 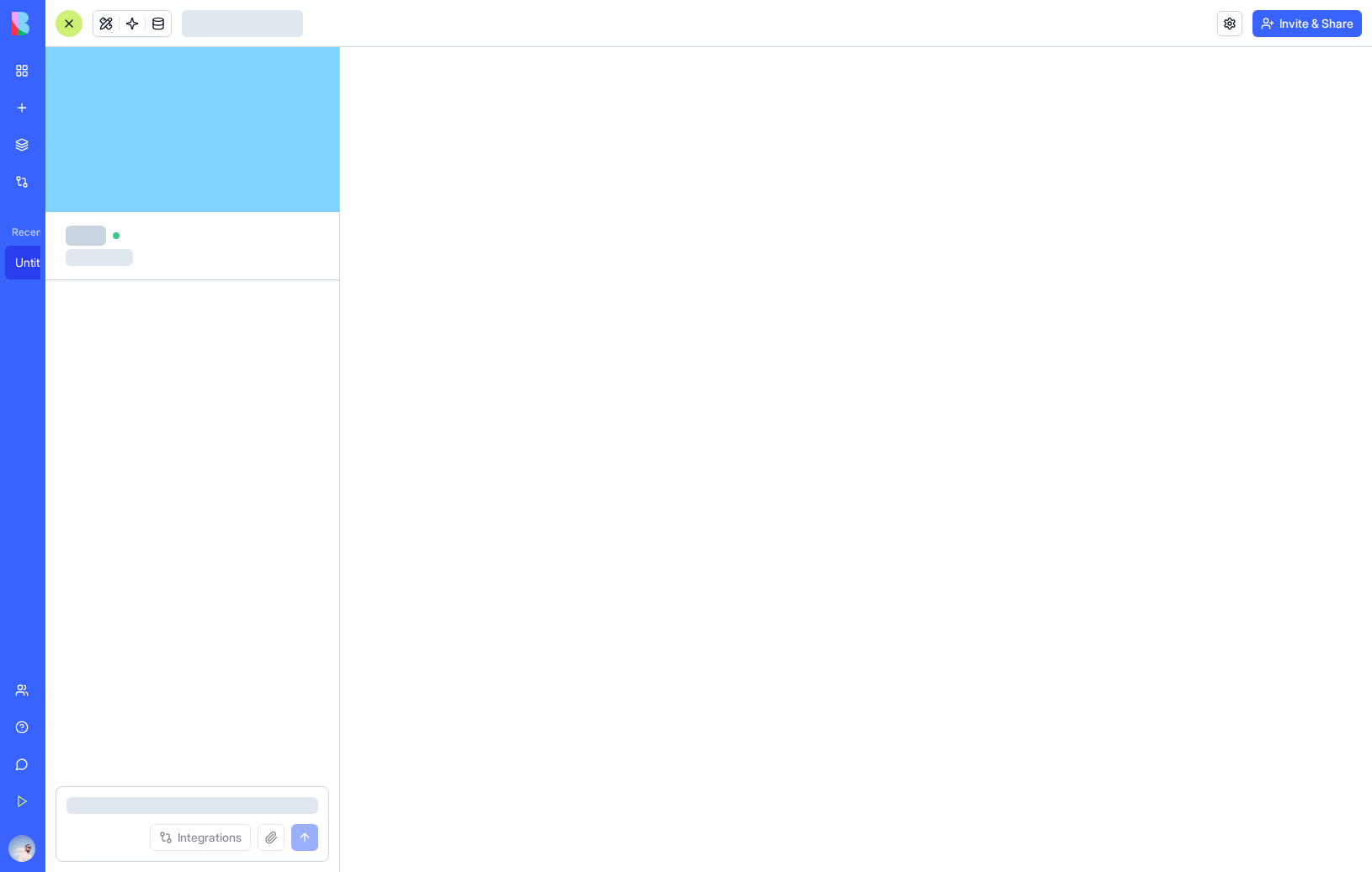 I want to click on span: Recent, so click(x=23, y=233).